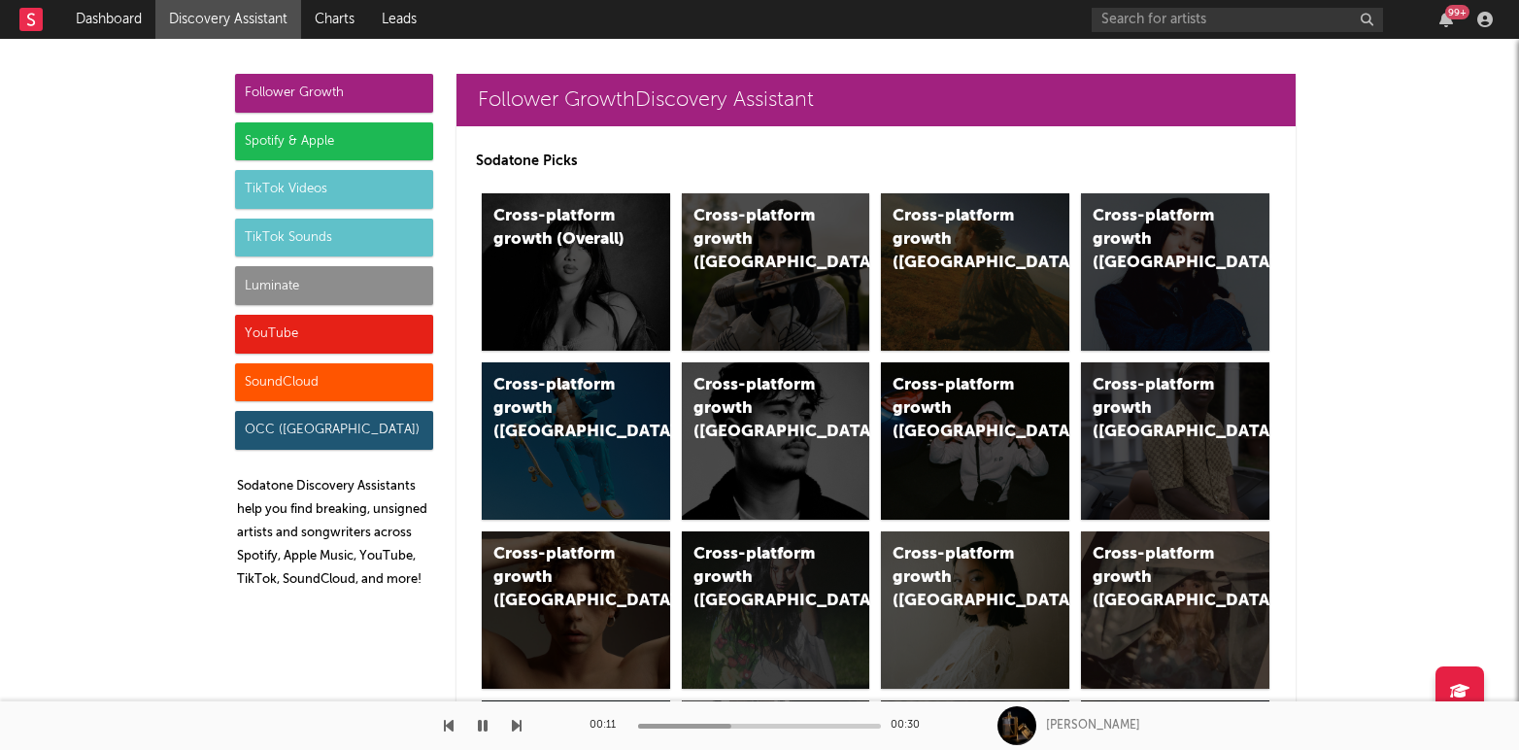 This screenshot has height=750, width=1519. What do you see at coordinates (910, 725) in the screenshot?
I see `div: 00:30` at bounding box center [910, 725].